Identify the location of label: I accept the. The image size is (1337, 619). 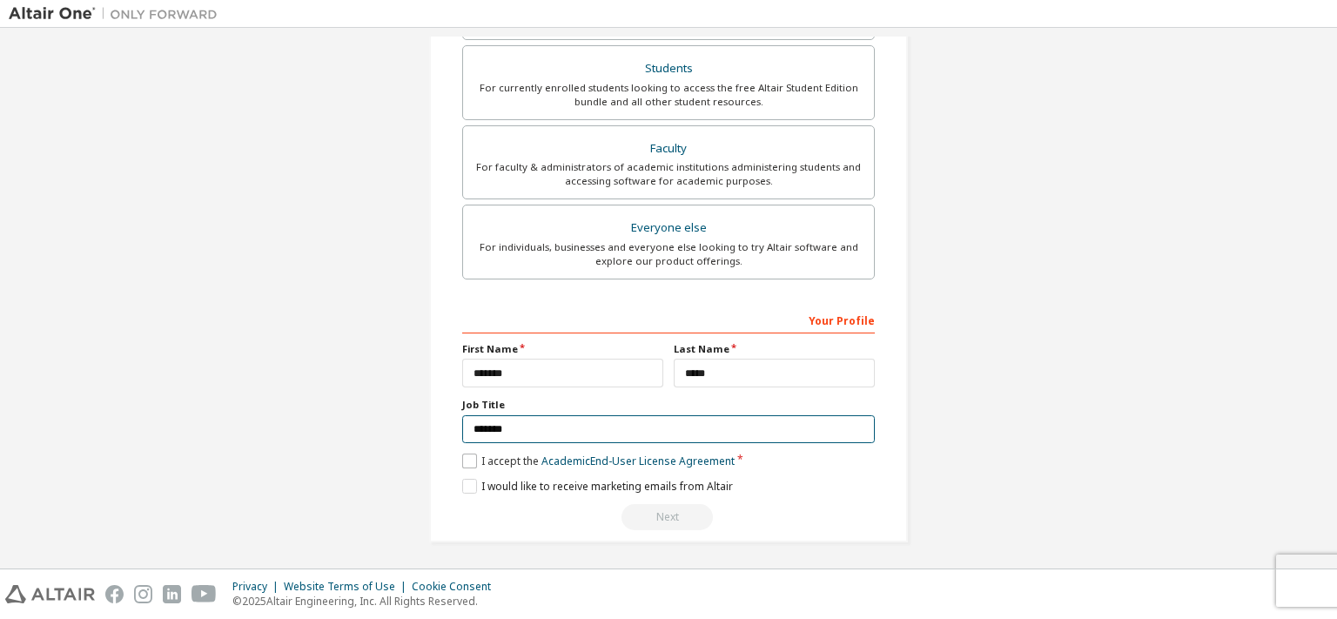
(598, 461).